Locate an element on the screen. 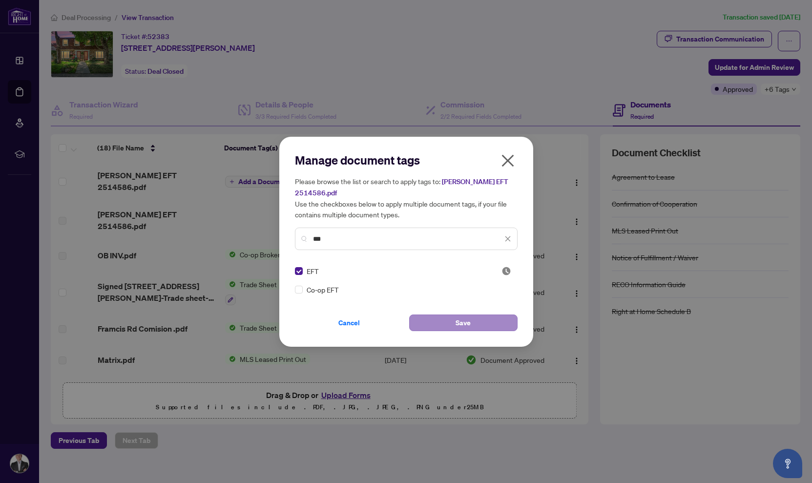 Image resolution: width=812 pixels, height=483 pixels. span: Cancel is located at coordinates (349, 323).